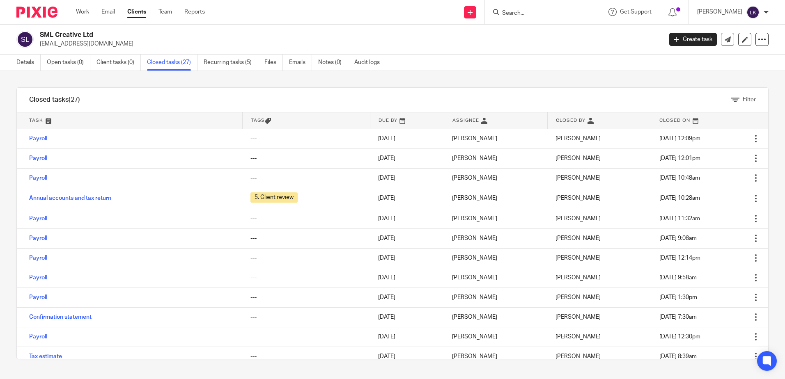 The image size is (785, 379). What do you see at coordinates (172, 62) in the screenshot?
I see `a: Closed tasks (27)` at bounding box center [172, 62].